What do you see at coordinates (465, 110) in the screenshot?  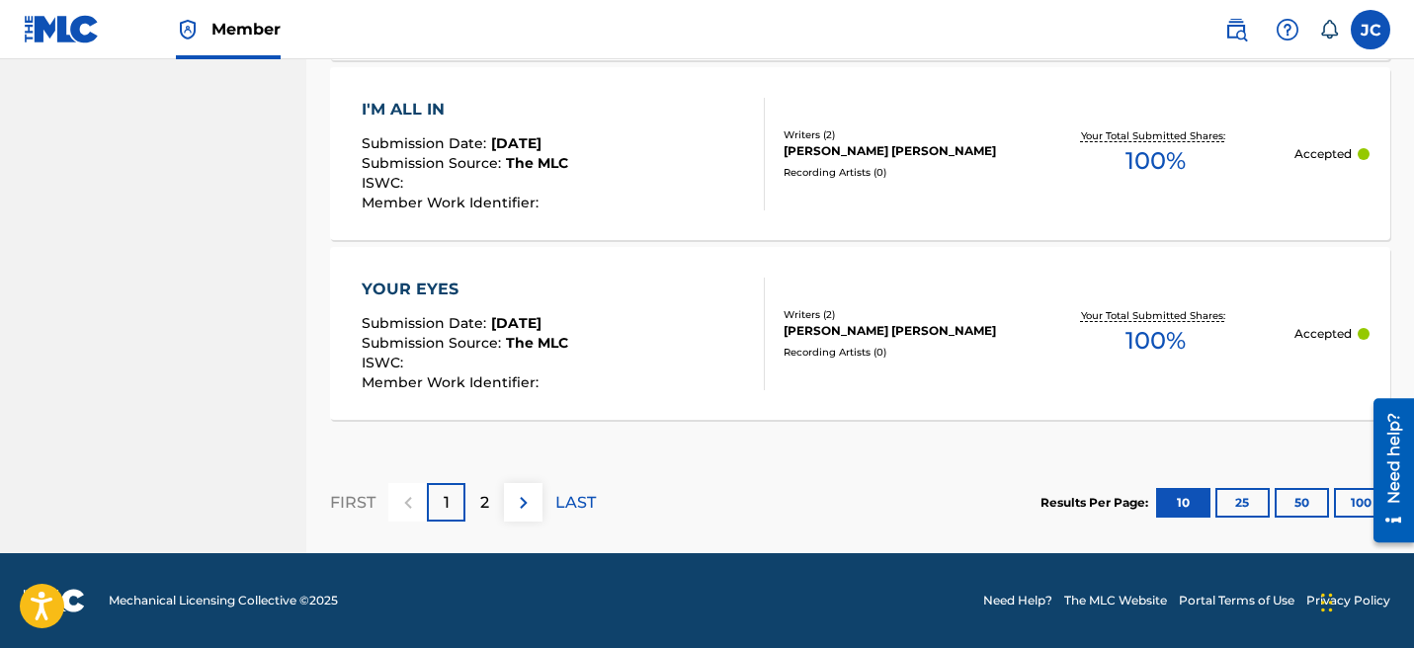 I see `div: I'M ALL IN` at bounding box center [465, 110].